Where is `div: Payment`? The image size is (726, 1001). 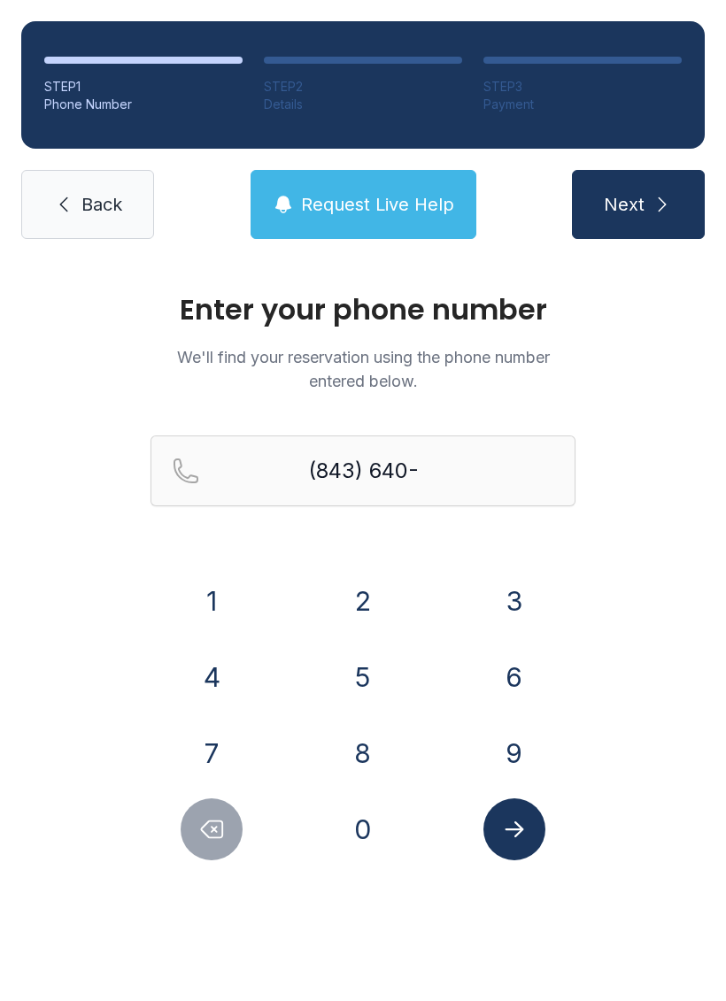 div: Payment is located at coordinates (583, 104).